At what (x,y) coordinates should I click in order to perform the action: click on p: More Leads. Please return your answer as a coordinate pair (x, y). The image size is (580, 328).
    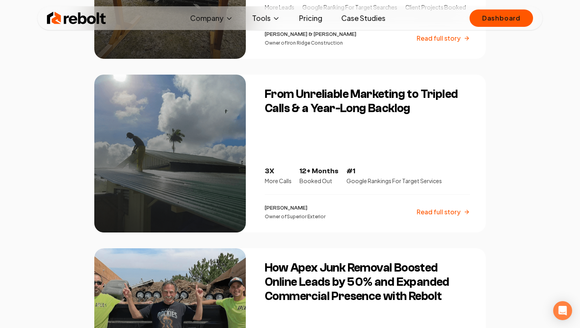
    Looking at the image, I should click on (279, 7).